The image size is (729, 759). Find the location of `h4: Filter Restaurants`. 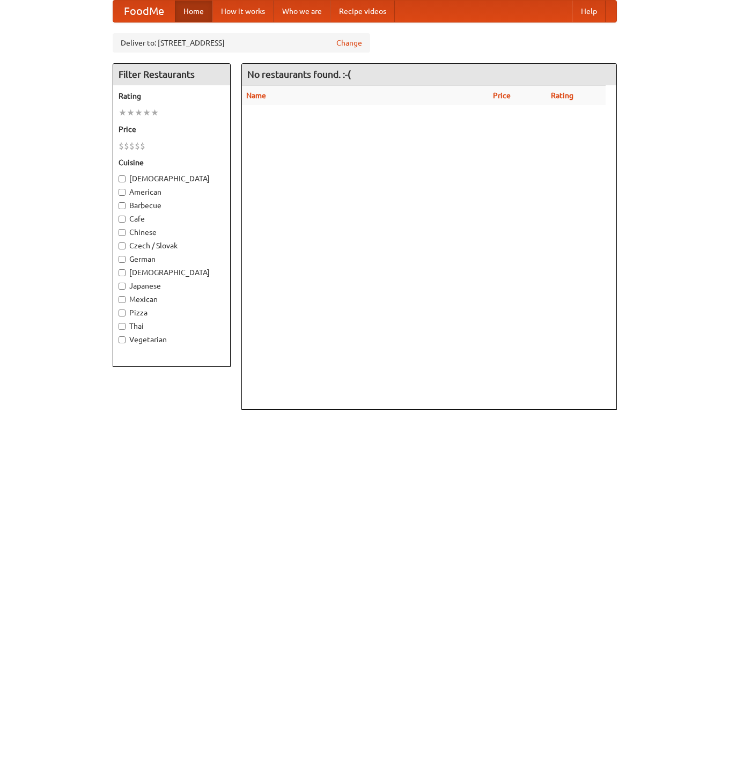

h4: Filter Restaurants is located at coordinates (172, 75).